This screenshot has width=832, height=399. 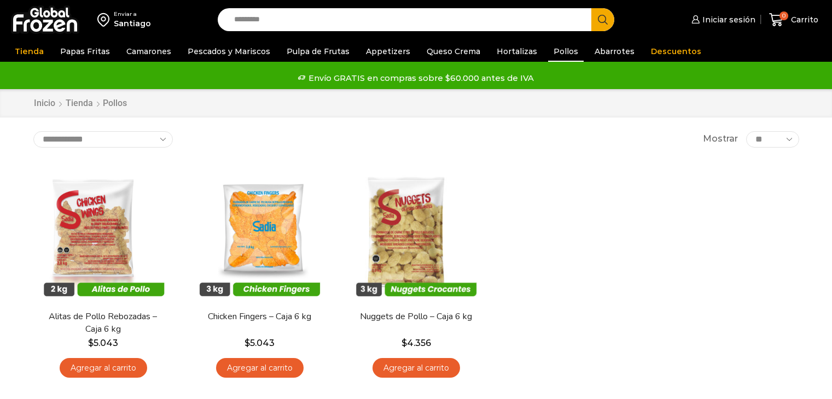 What do you see at coordinates (103, 139) in the screenshot?
I see `select: Pedido de la tienda` at bounding box center [103, 139].